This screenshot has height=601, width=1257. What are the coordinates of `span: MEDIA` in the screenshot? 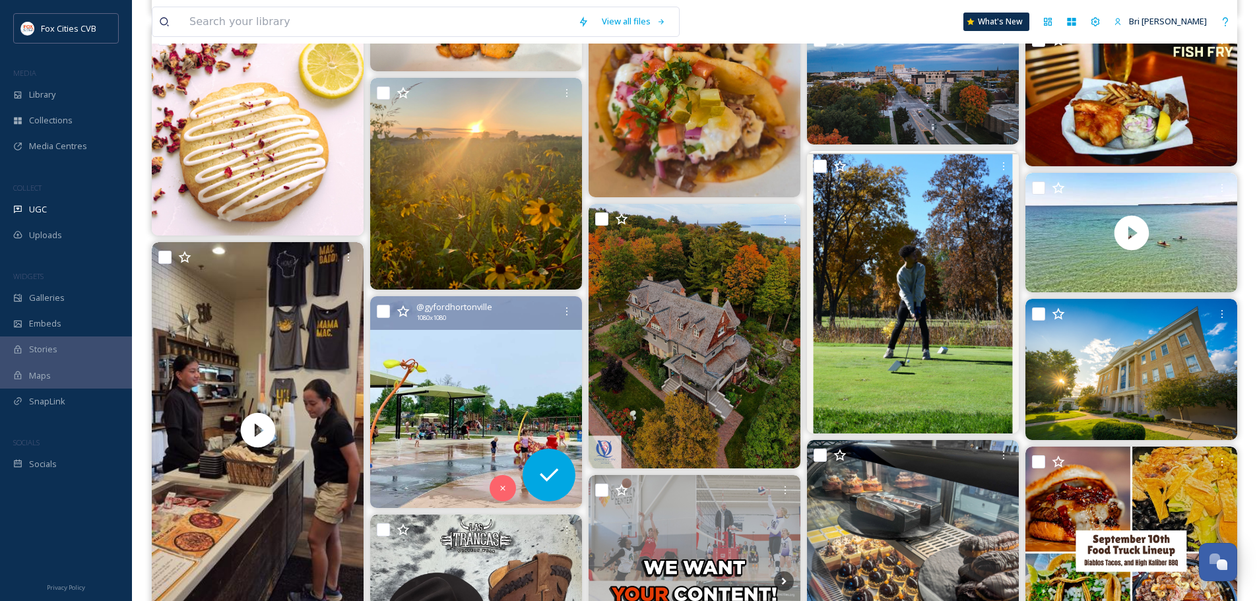 It's located at (24, 73).